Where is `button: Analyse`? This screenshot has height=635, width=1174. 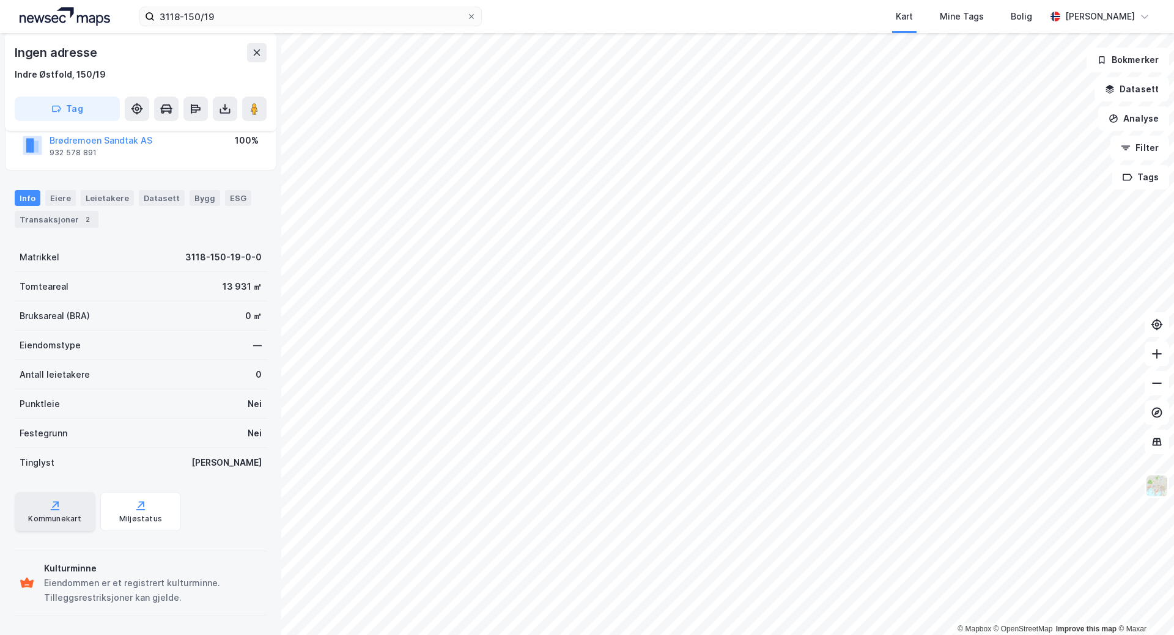 button: Analyse is located at coordinates (1134, 119).